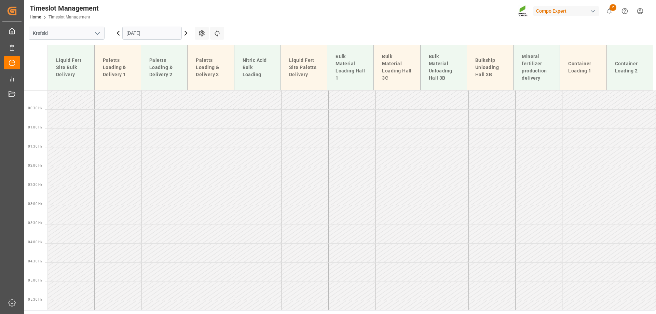 The width and height of the screenshot is (656, 314). I want to click on span: 02:30 Hr, so click(35, 185).